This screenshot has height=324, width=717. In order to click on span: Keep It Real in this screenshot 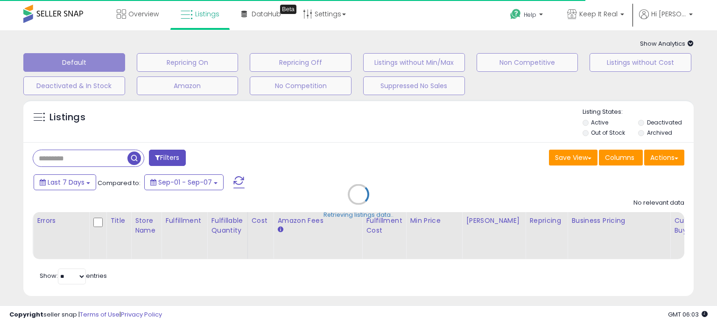, I will do `click(598, 14)`.